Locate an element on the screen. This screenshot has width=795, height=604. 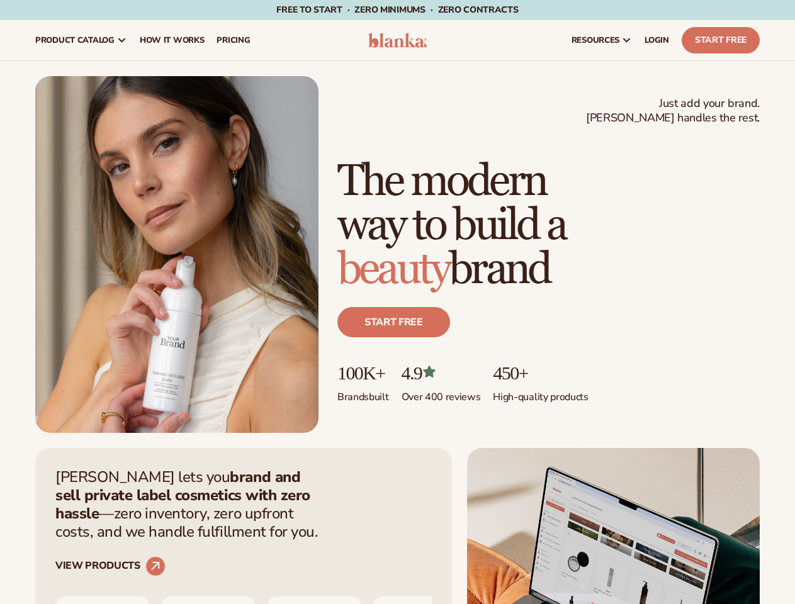
p: 450+ is located at coordinates (540, 372).